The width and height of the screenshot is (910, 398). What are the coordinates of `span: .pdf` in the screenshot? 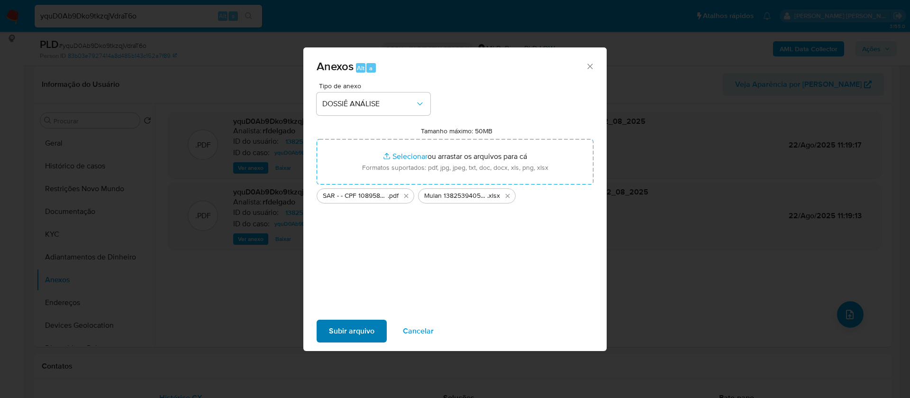 It's located at (393, 196).